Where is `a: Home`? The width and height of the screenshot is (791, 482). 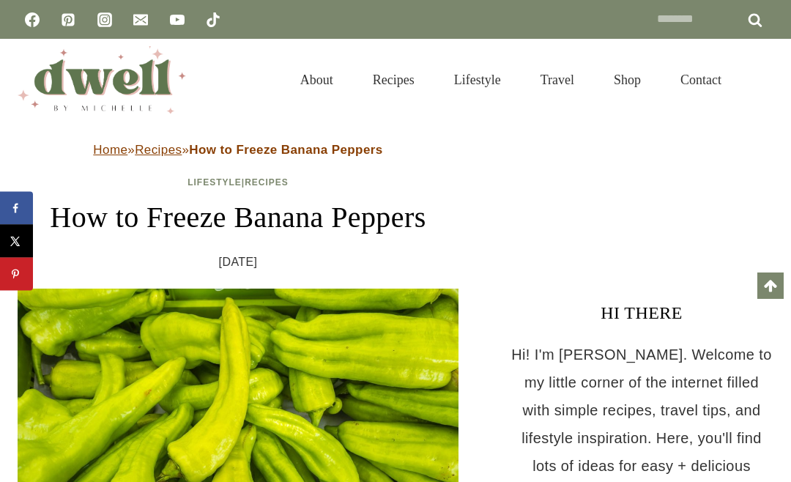
a: Home is located at coordinates (110, 149).